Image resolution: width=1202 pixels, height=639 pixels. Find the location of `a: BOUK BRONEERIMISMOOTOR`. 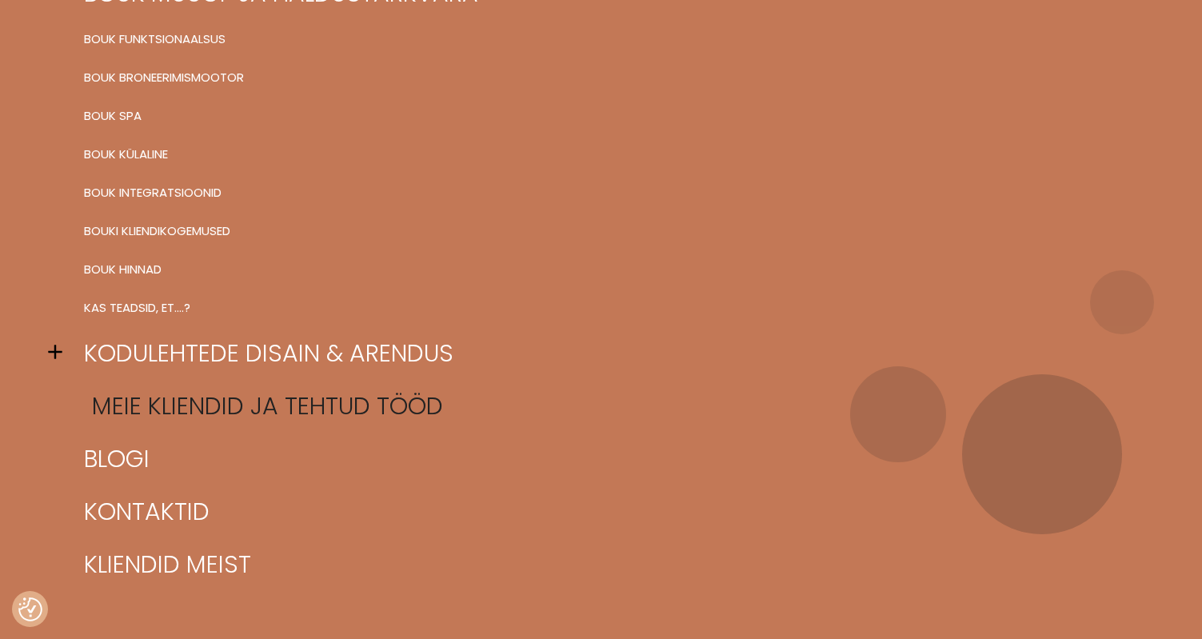

a: BOUK BRONEERIMISMOOTOR is located at coordinates (612, 78).